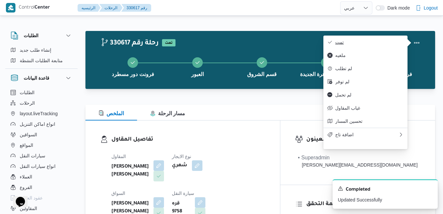  Describe the element at coordinates (427, 8) in the screenshot. I see `button: Logout` at that location.